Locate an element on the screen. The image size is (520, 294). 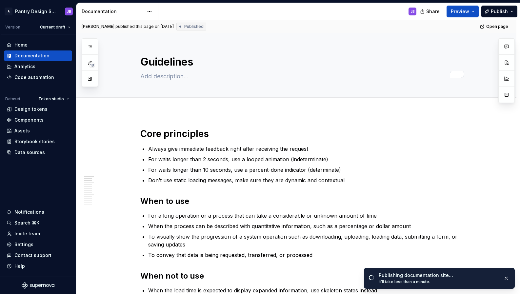
a: Components is located at coordinates (38, 120).